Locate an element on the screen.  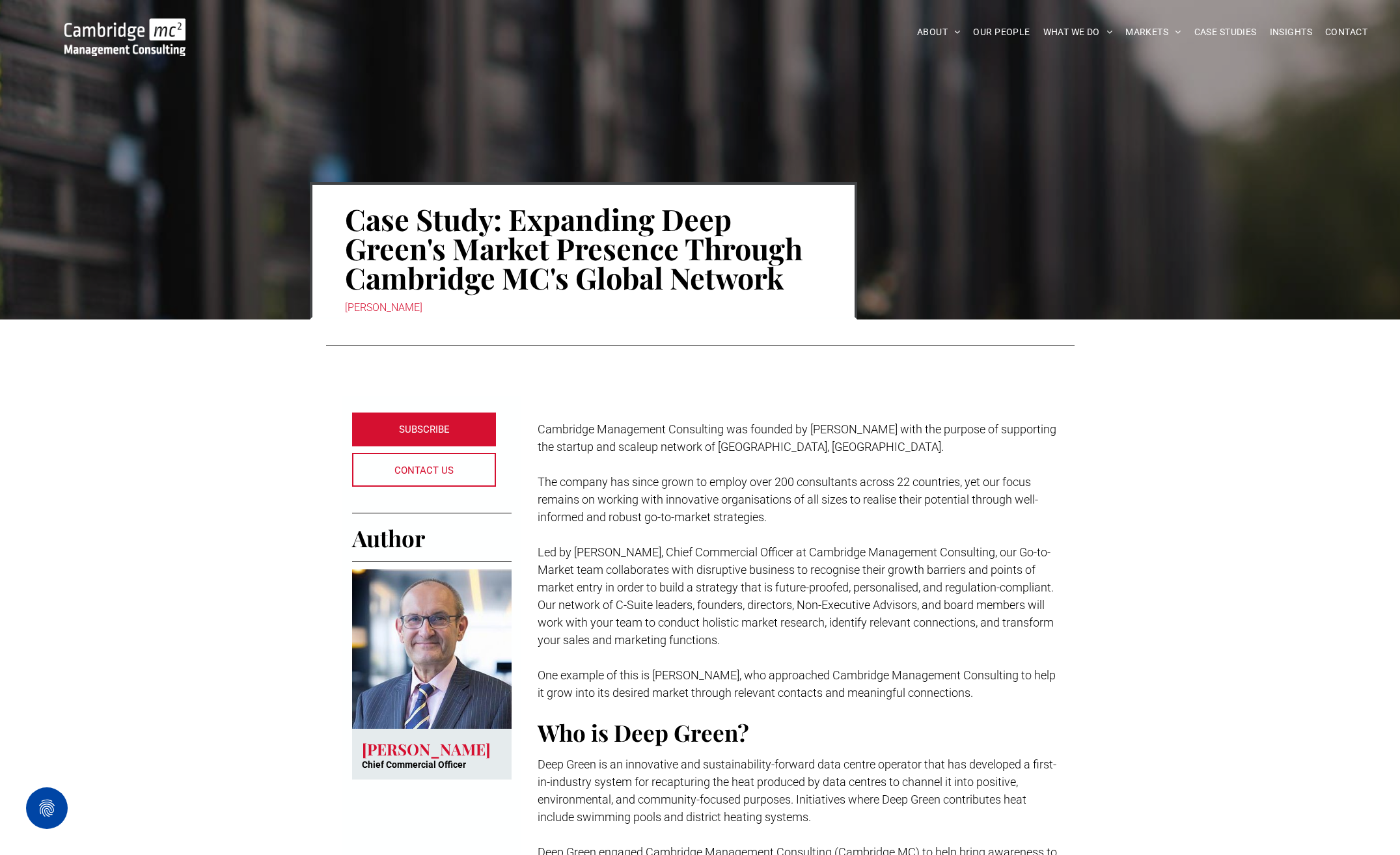
a: CASE STUDIES is located at coordinates (1226, 32).